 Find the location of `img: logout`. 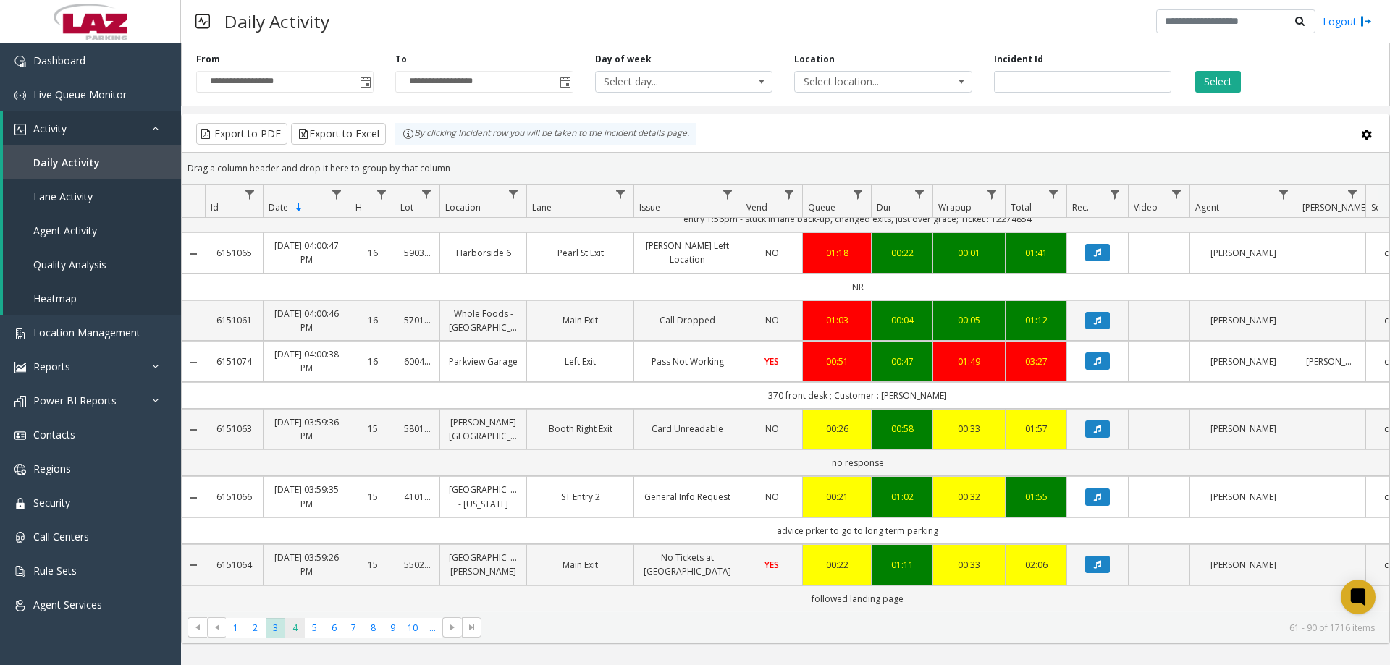

img: logout is located at coordinates (1366, 21).